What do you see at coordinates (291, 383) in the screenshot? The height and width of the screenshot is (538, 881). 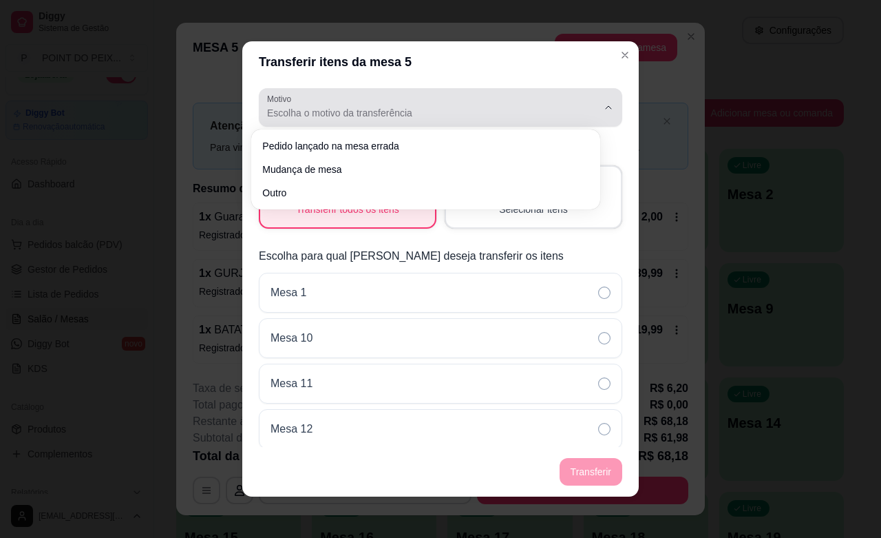 I see `p: Mesa 11` at bounding box center [291, 383].